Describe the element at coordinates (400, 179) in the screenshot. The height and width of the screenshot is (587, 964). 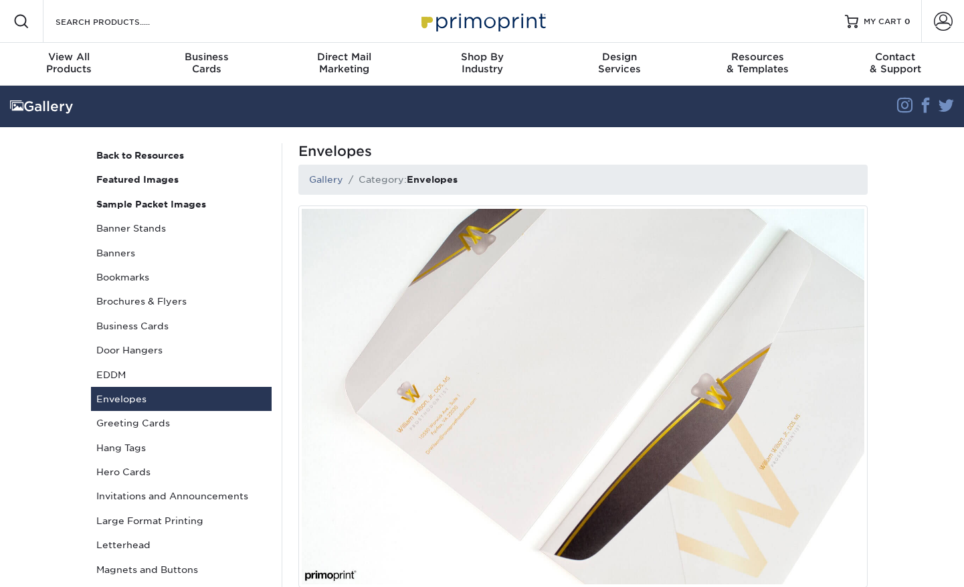
I see `li: Category:` at that location.